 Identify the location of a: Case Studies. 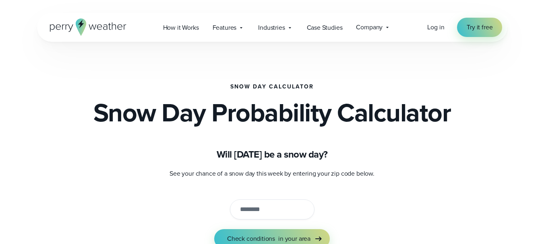
(324, 27).